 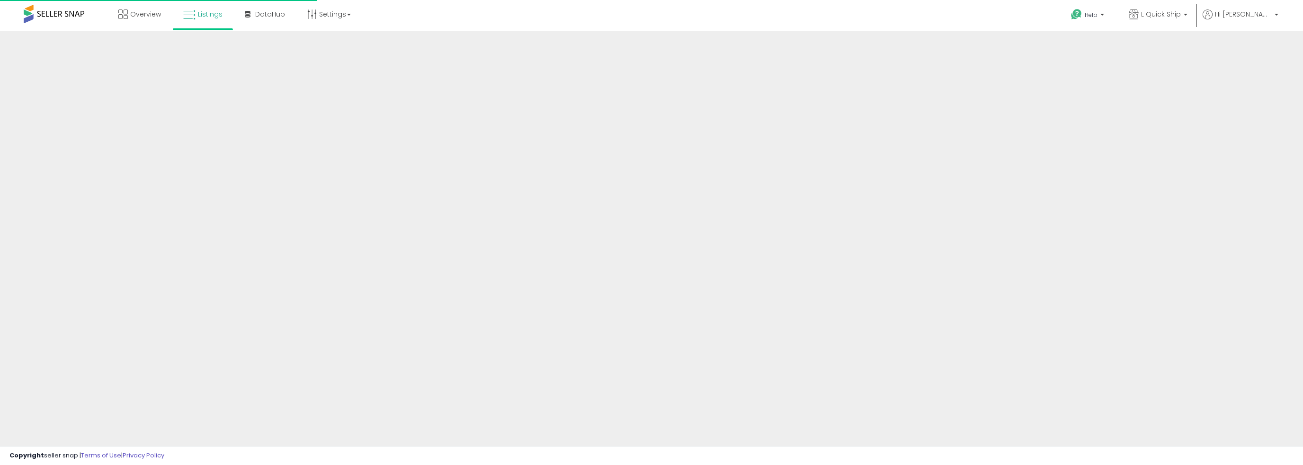 I want to click on a: Help, so click(x=1088, y=16).